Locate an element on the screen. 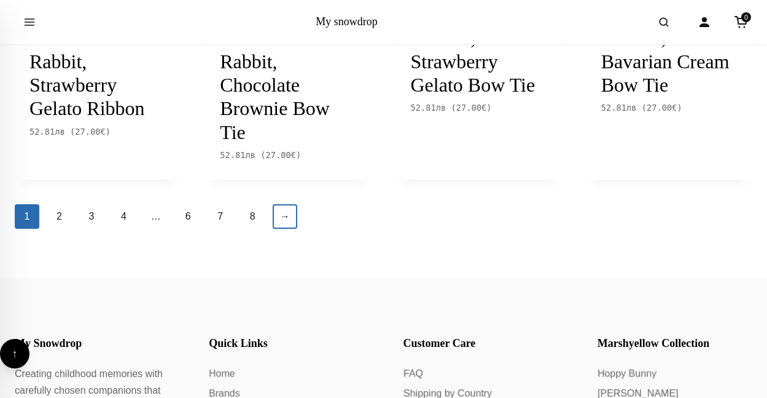 Image resolution: width=767 pixels, height=398 pixels. a: Cart is located at coordinates (742, 22).